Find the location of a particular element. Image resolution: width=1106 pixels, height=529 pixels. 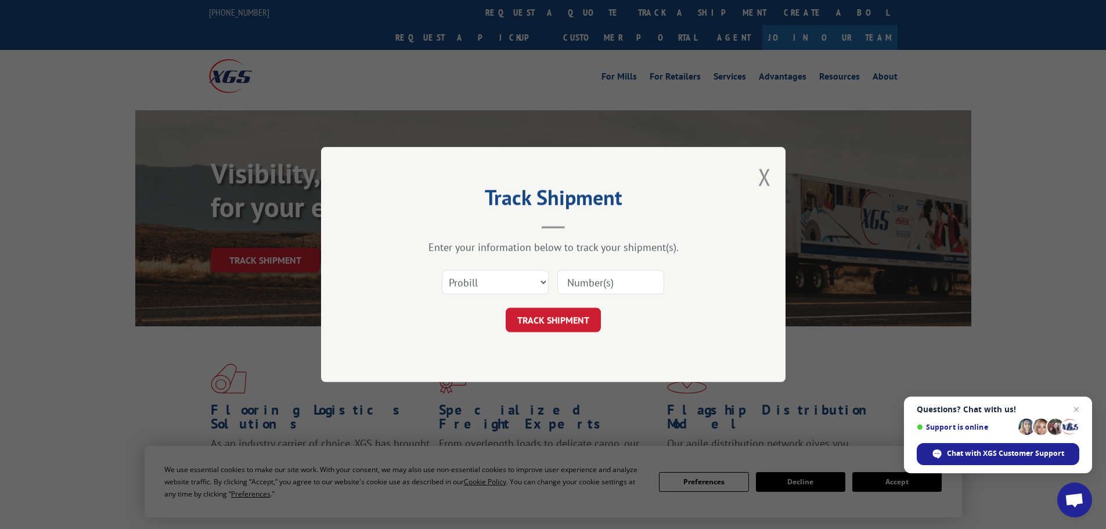

h2: Track Shipment is located at coordinates (553, 200).